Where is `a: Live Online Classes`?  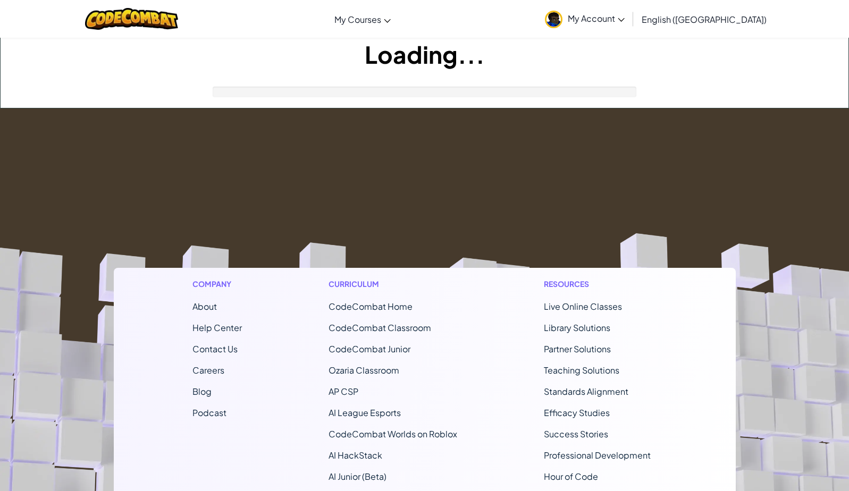 a: Live Online Classes is located at coordinates (582, 306).